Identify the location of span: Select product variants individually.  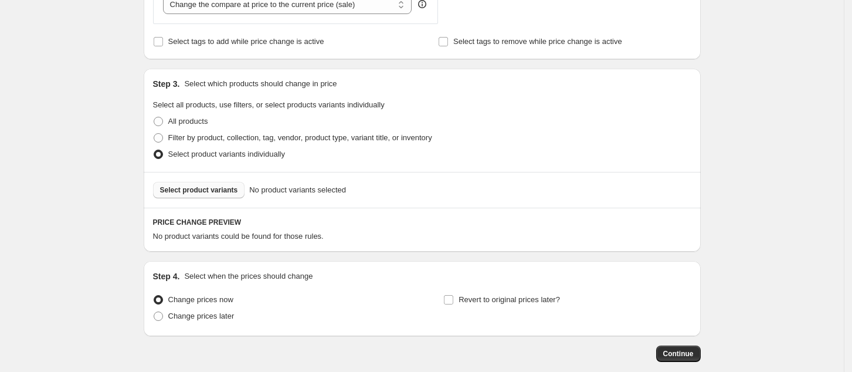
(226, 154).